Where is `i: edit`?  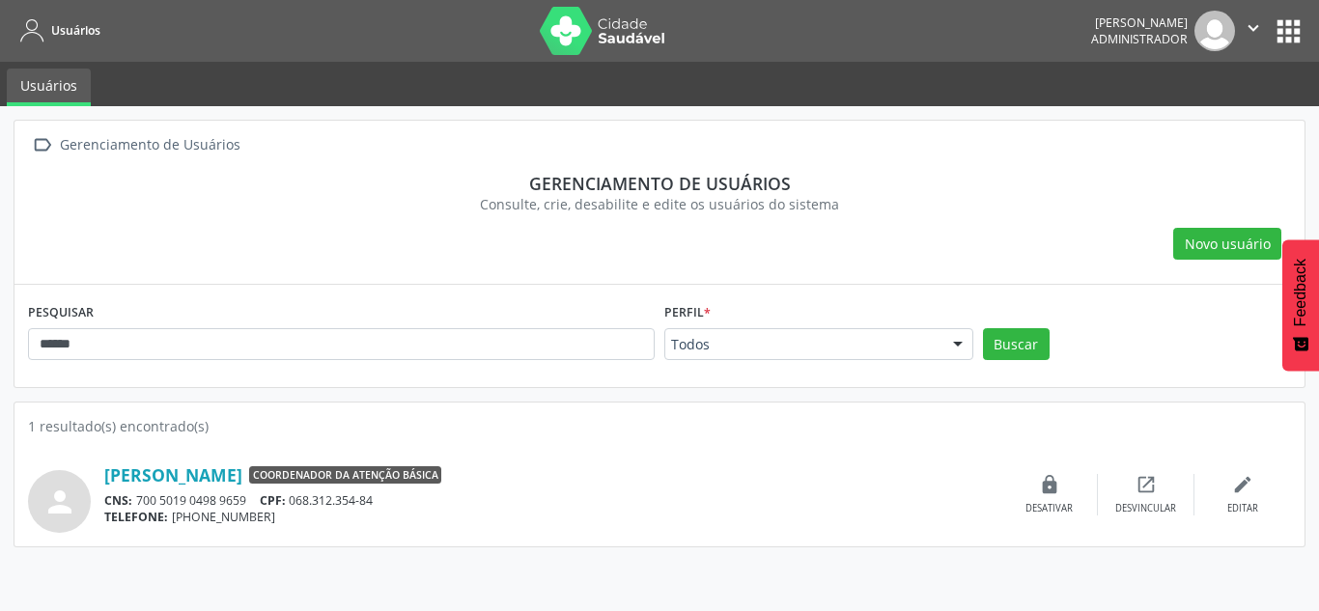
i: edit is located at coordinates (1243, 485).